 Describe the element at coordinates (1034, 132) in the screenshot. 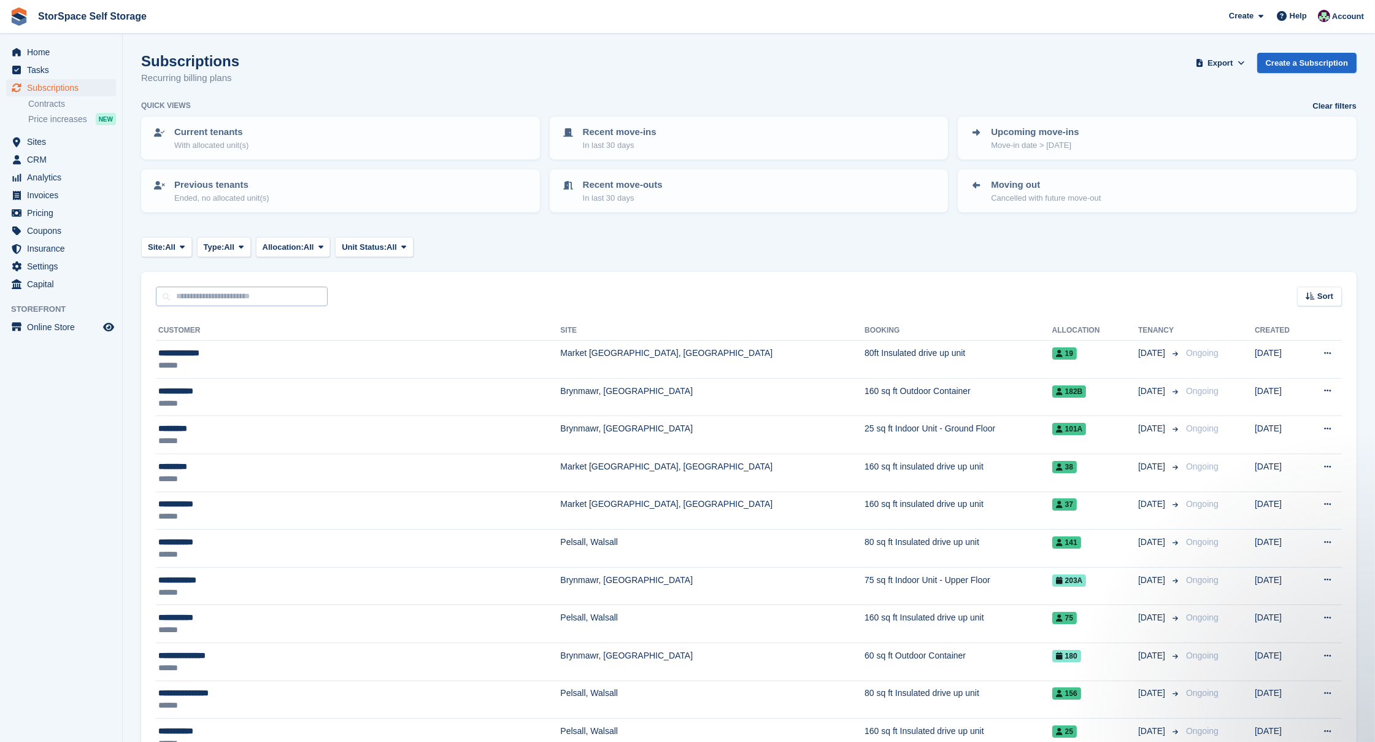

I see `p: Upcoming move-ins` at that location.